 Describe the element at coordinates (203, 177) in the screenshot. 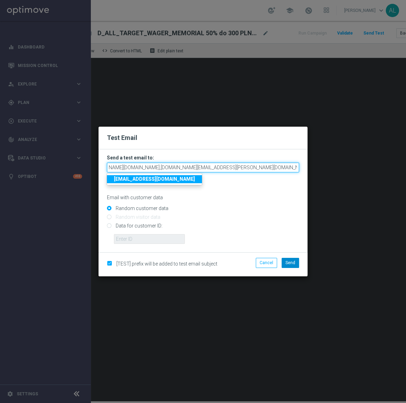

I see `p: Separate multiple addresses with commas` at that location.